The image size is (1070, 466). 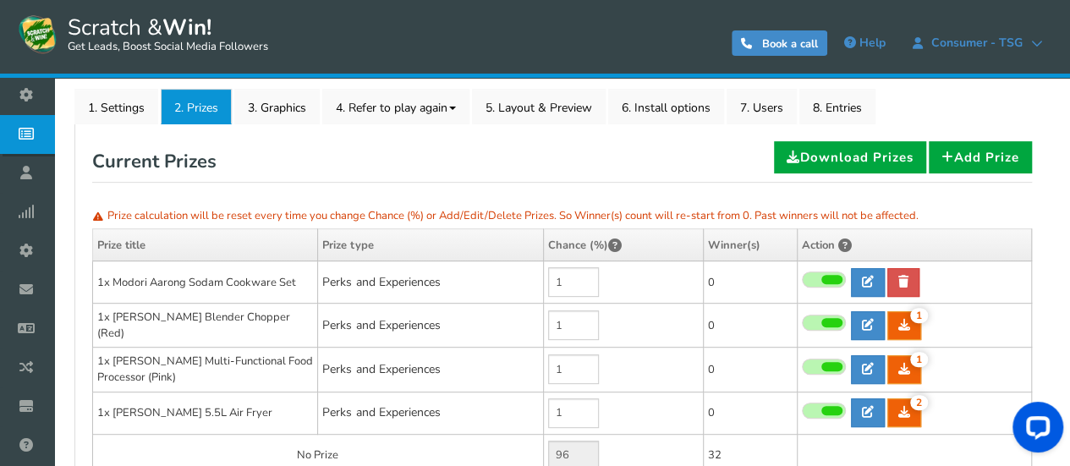 I want to click on a: 2, so click(x=905, y=413).